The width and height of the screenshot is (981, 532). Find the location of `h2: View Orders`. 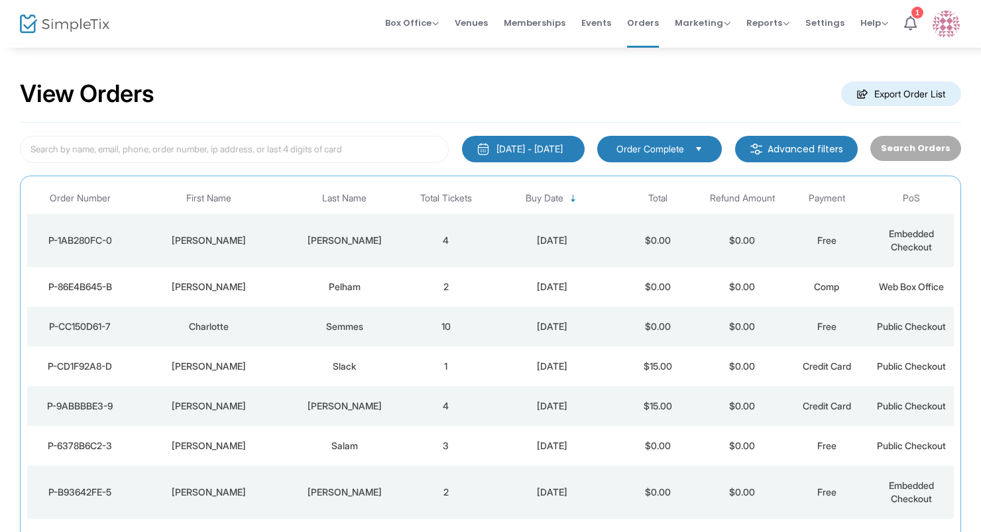

h2: View Orders is located at coordinates (87, 94).